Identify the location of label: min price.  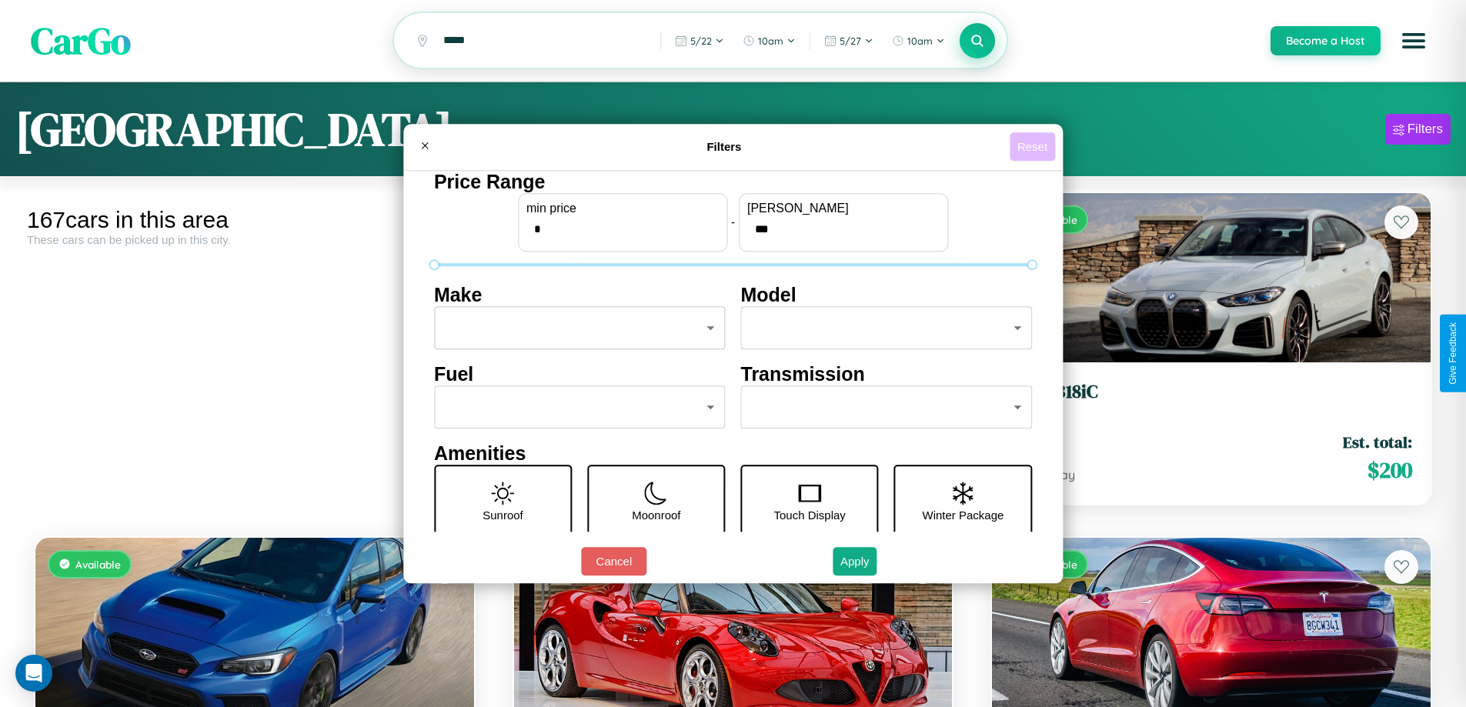
(622, 208).